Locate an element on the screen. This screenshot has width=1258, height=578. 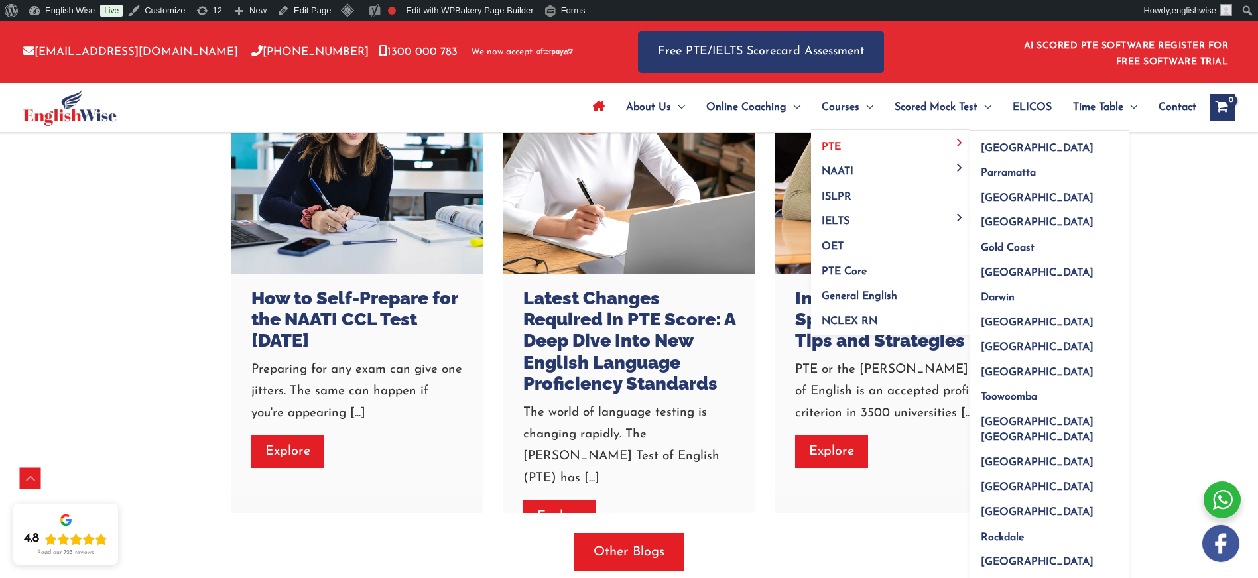
a: Contact is located at coordinates (1171, 107).